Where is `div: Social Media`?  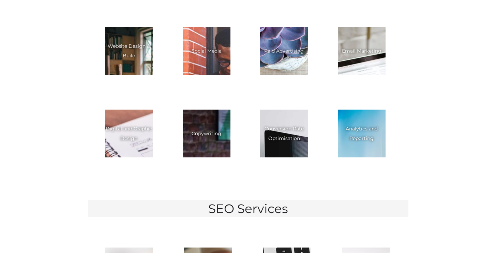 div: Social Media is located at coordinates (207, 51).